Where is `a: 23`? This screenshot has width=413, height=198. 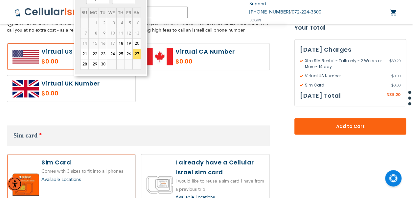 a: 23 is located at coordinates (103, 54).